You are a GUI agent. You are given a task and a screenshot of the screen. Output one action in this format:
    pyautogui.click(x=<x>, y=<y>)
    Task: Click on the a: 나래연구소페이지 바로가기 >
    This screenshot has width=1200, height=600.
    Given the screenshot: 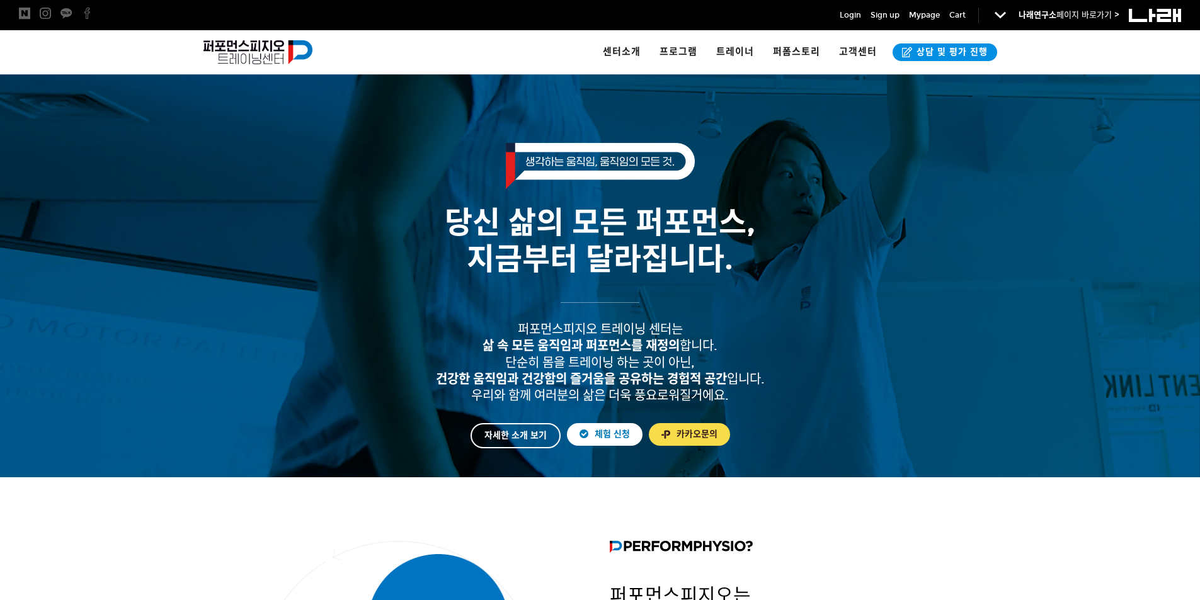 What is the action you would take?
    pyautogui.click(x=1069, y=15)
    